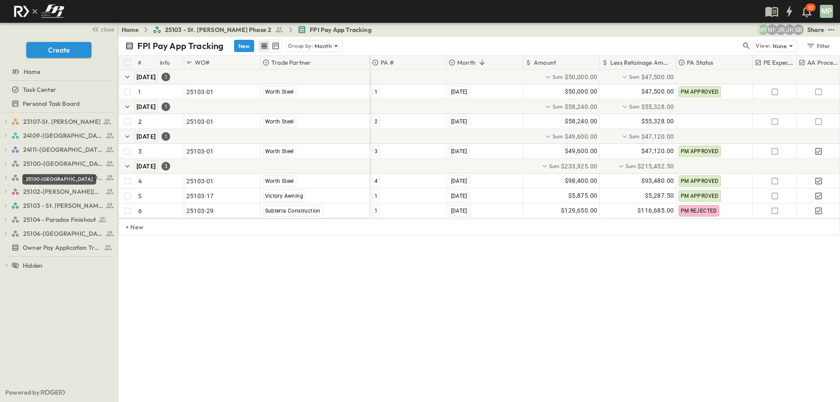 This screenshot has width=840, height=402. Describe the element at coordinates (166, 166) in the screenshot. I see `div: 3` at that location.